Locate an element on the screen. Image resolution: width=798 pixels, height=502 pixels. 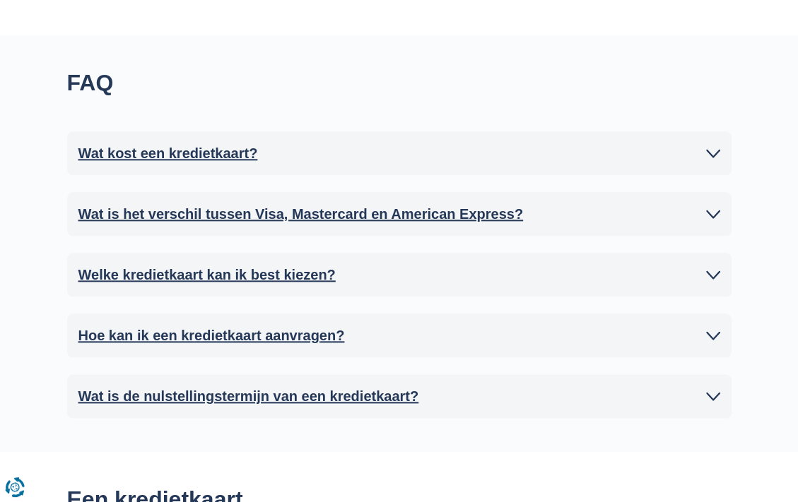
h2: Welke kredietkaart kan ik best kiezen? is located at coordinates (207, 275).